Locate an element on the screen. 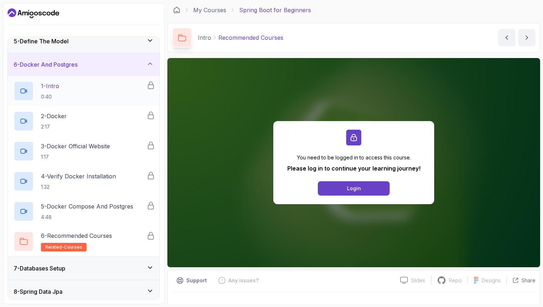 The height and width of the screenshot is (307, 543). p: 6 - Recommended Courses is located at coordinates (76, 236).